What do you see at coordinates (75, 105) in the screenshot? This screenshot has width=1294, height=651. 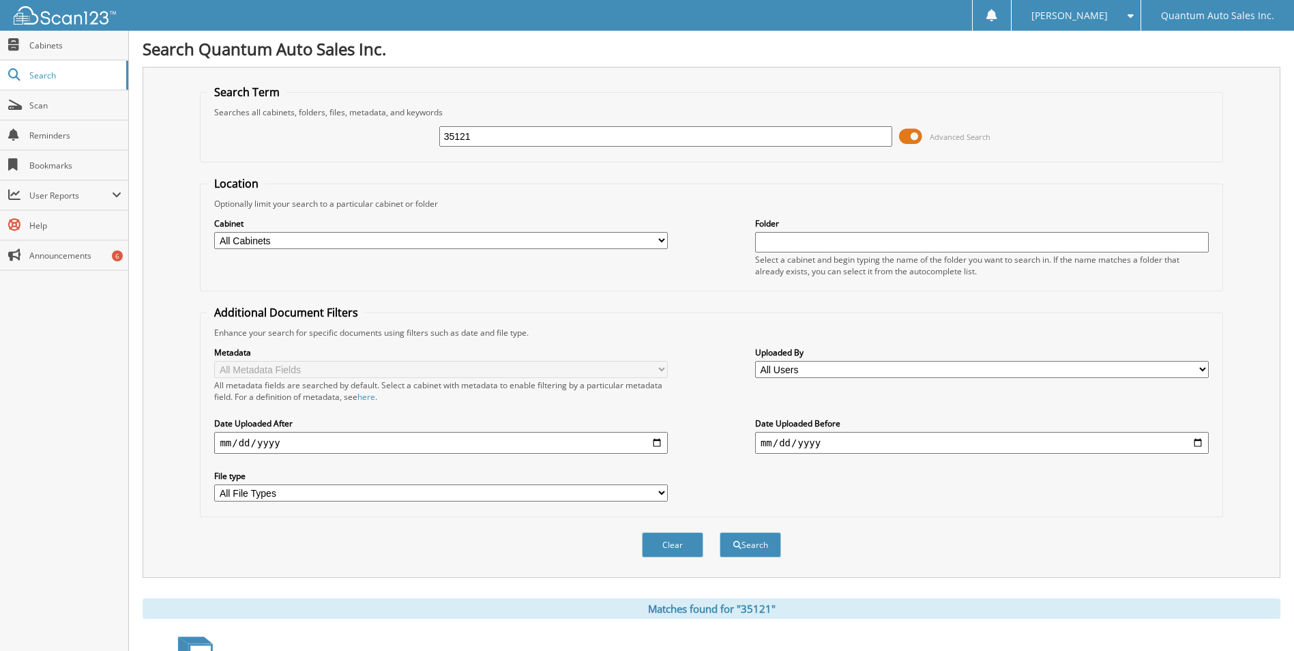 I see `span: Scan` at bounding box center [75, 105].